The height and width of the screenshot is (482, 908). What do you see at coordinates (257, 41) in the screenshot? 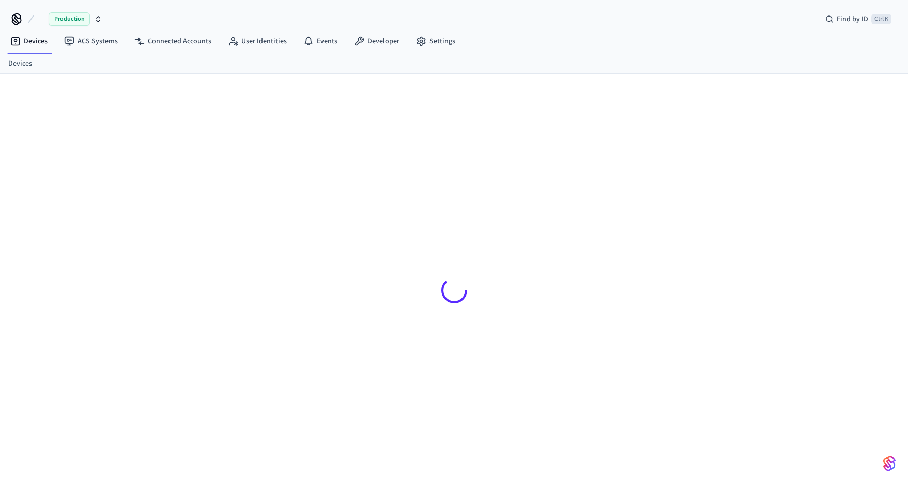
I see `a: User Identities` at bounding box center [257, 41].